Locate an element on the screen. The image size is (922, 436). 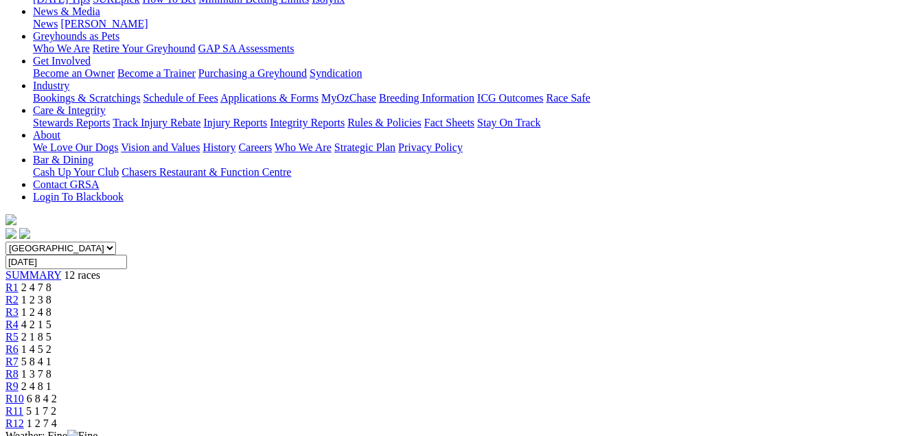
a: Stay On Track is located at coordinates (509, 122).